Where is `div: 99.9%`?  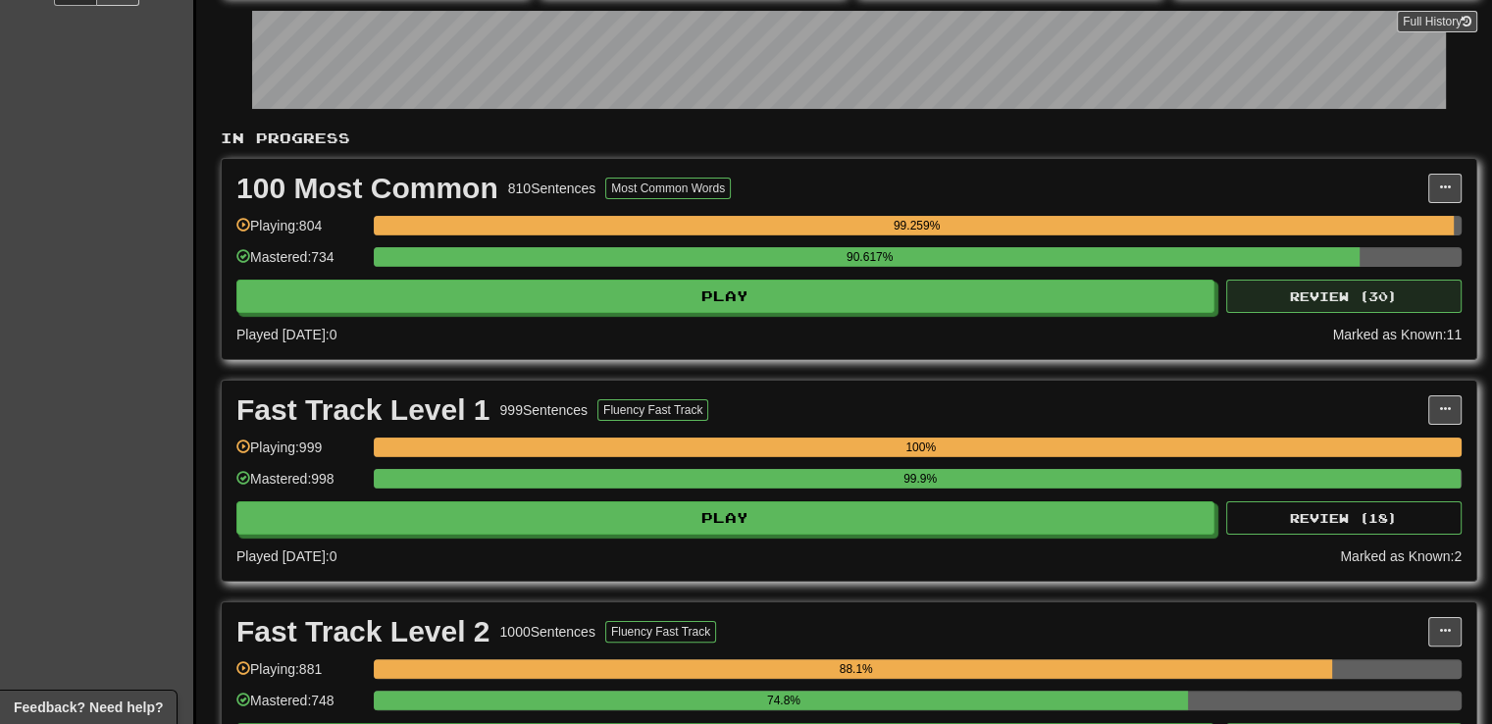 div: 99.9% is located at coordinates (920, 479).